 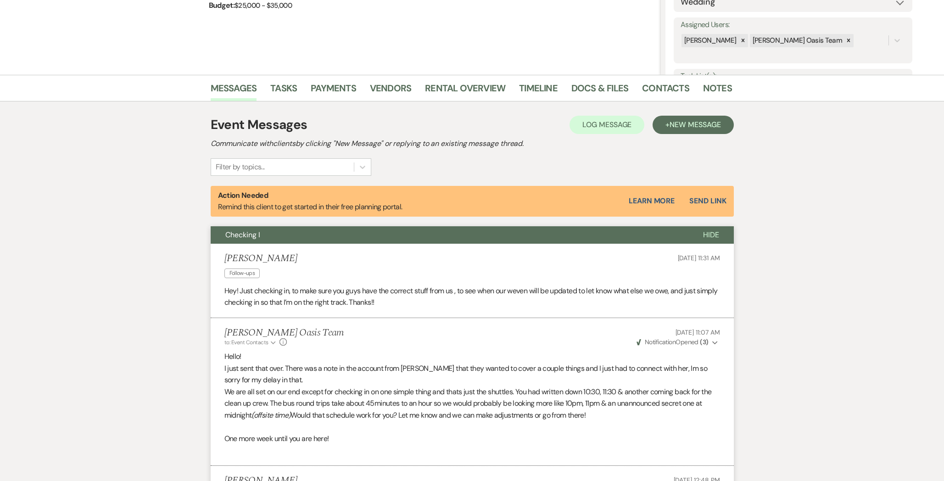 What do you see at coordinates (677, 342) in the screenshot?
I see `button: NotificationOpened (3)` at bounding box center [677, 342].